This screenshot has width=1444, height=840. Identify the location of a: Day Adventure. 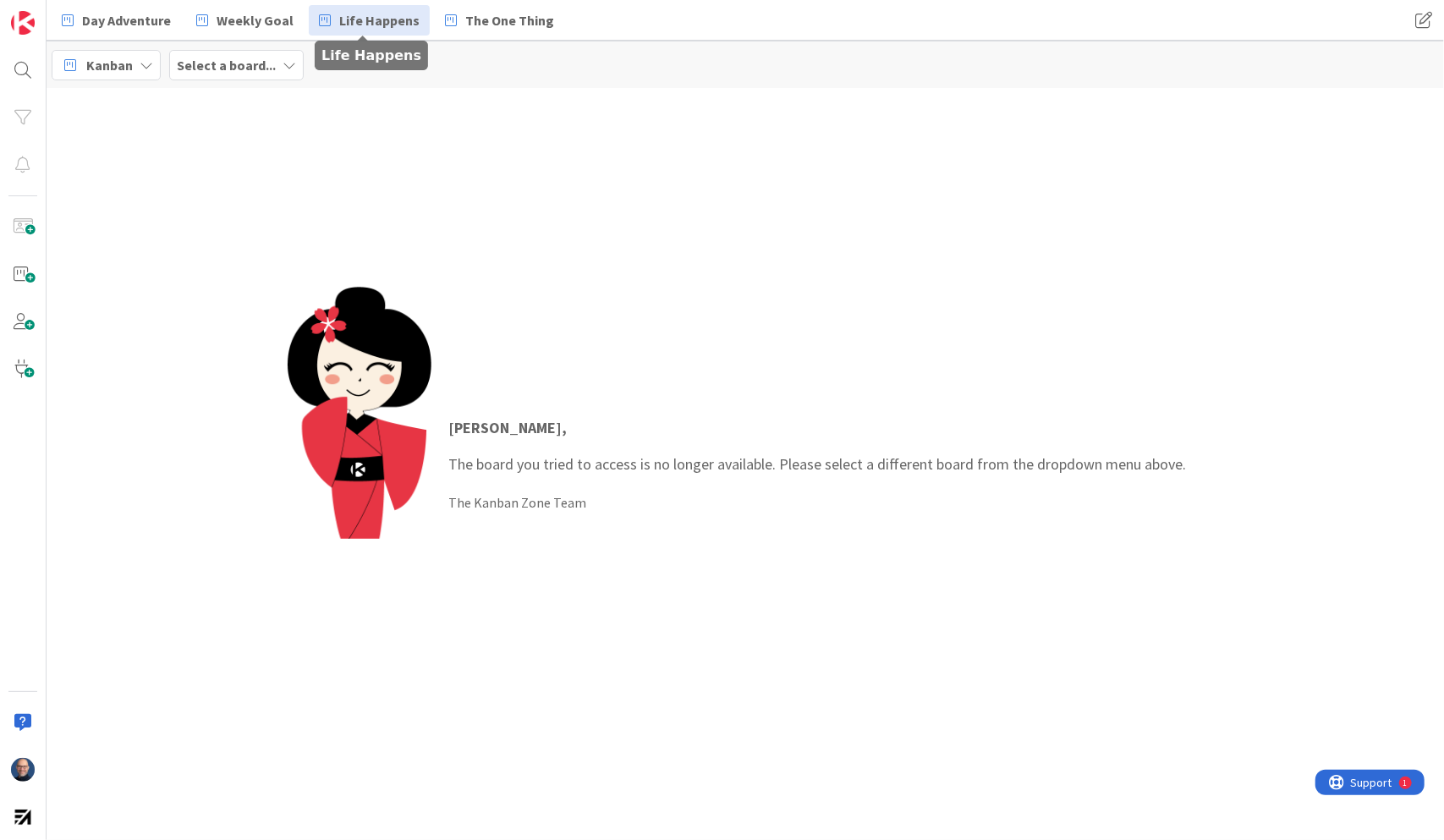
(116, 20).